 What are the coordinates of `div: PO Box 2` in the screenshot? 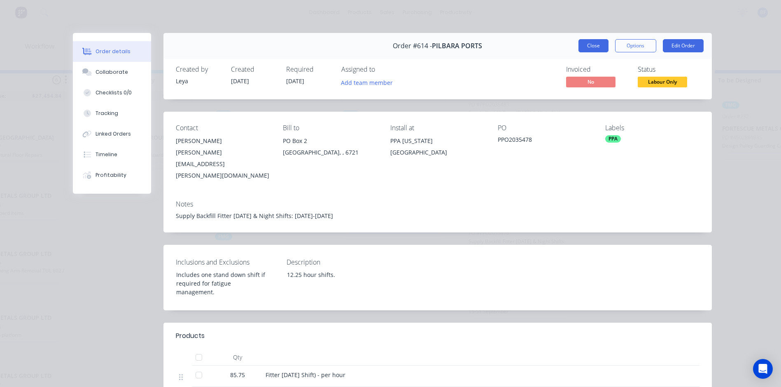 It's located at (330, 141).